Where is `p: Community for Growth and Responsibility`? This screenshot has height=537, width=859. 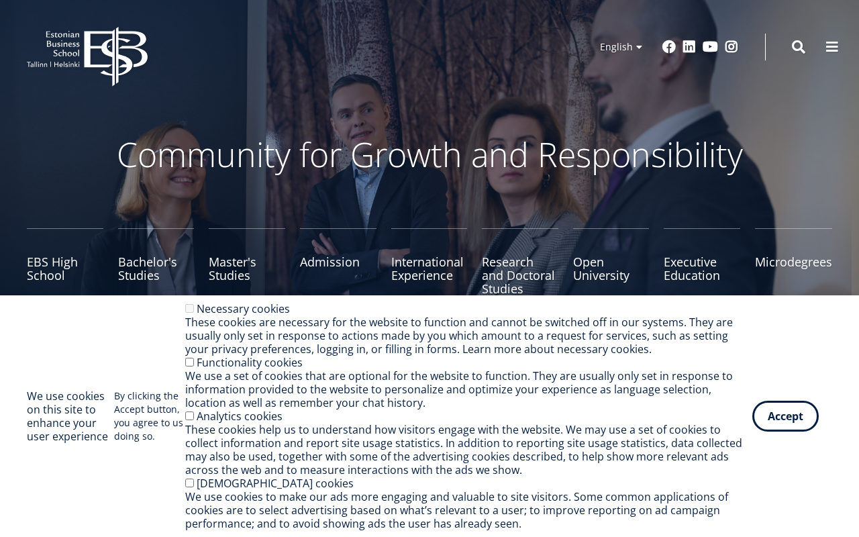
p: Community for Growth and Responsibility is located at coordinates (430, 154).